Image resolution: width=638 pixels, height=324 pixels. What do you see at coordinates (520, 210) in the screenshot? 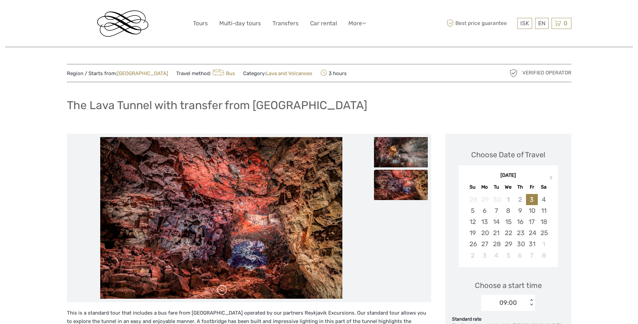
I see `div: Choose Thursday, October 9th, 2025` at bounding box center [520, 210].